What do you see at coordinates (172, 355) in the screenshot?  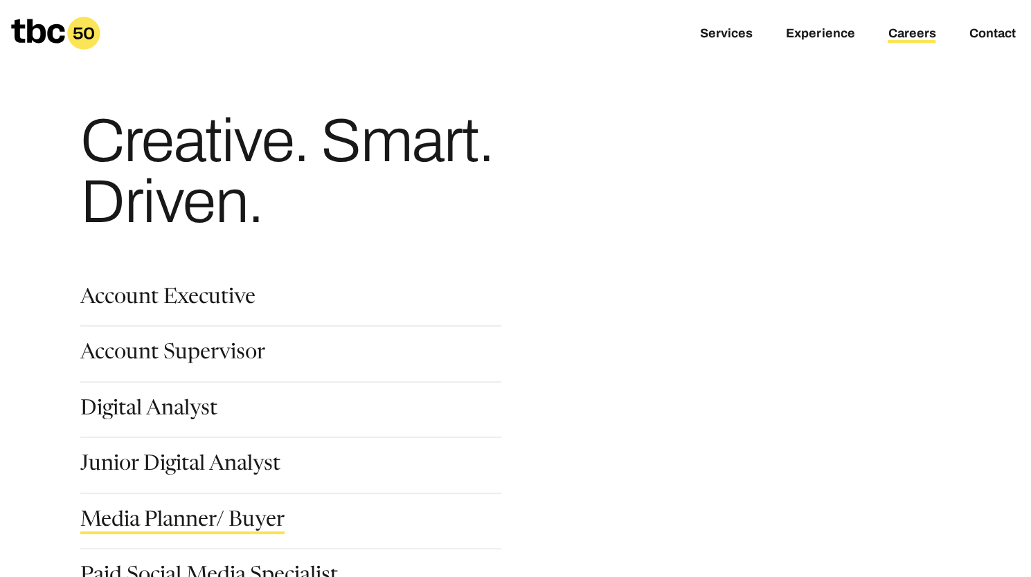 I see `a: Account Supervisor` at bounding box center [172, 355].